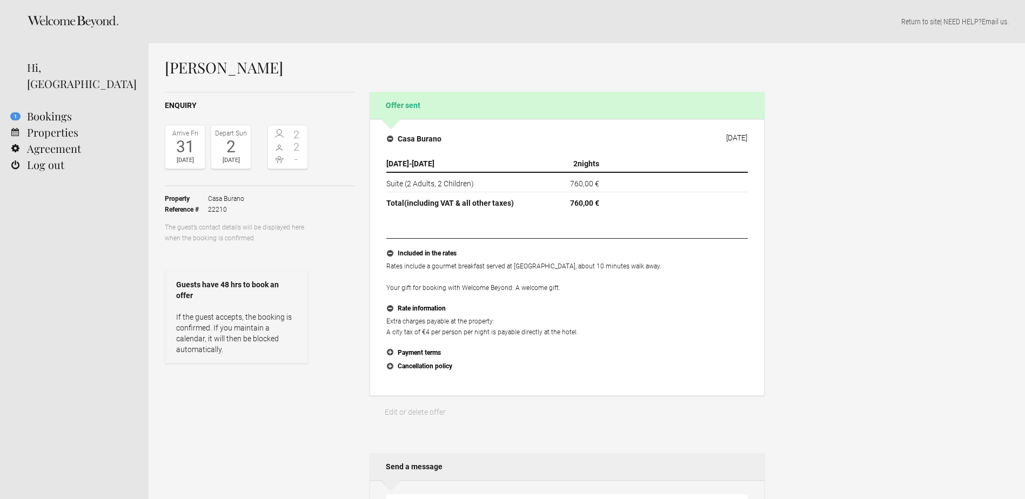  I want to click on div: 2, so click(231, 147).